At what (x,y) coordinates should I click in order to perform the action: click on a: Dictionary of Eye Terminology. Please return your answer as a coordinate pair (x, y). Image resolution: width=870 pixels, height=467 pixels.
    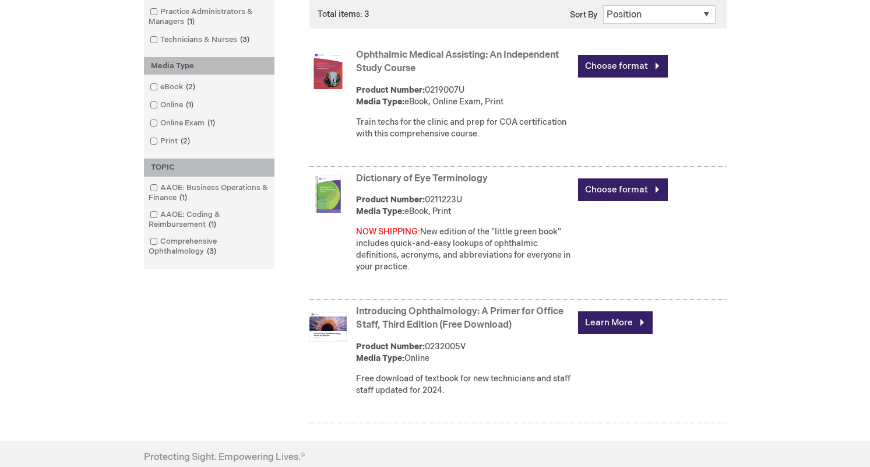
    Looking at the image, I should click on (422, 178).